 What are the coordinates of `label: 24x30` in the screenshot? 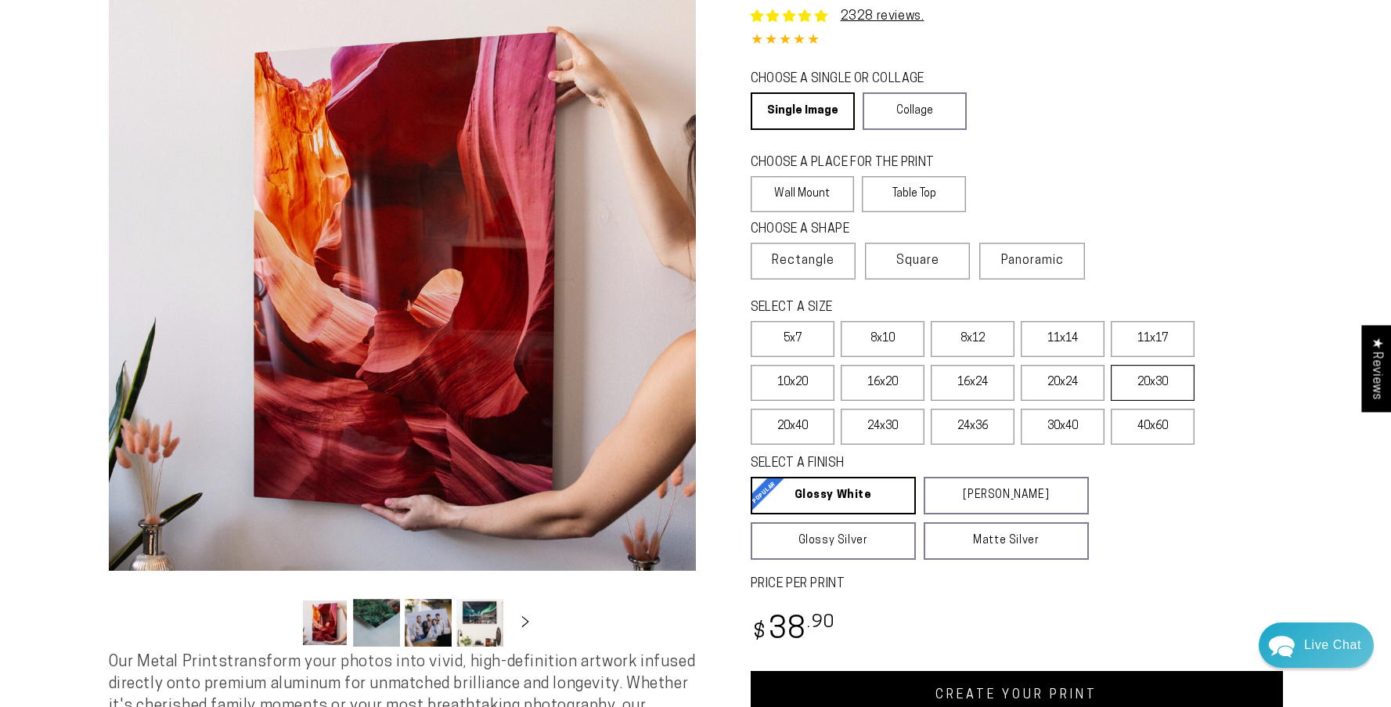 It's located at (882, 427).